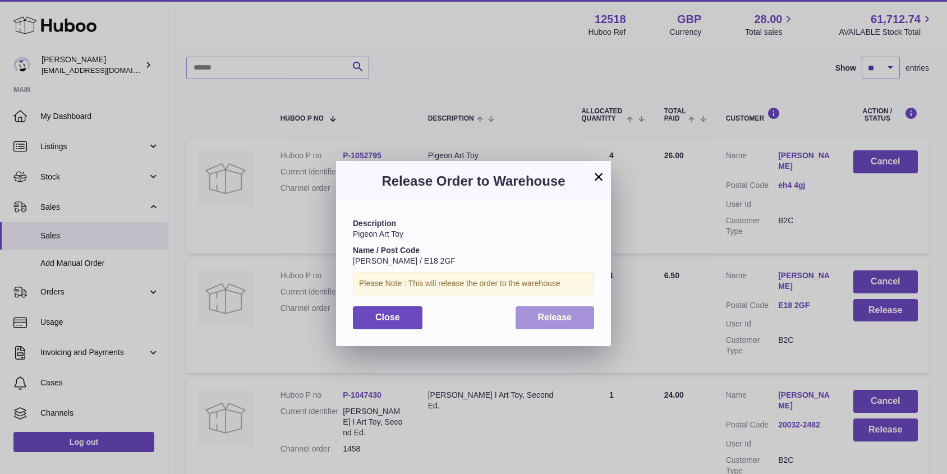 The image size is (947, 474). What do you see at coordinates (386, 250) in the screenshot?
I see `strong: Name / Post Code` at bounding box center [386, 250].